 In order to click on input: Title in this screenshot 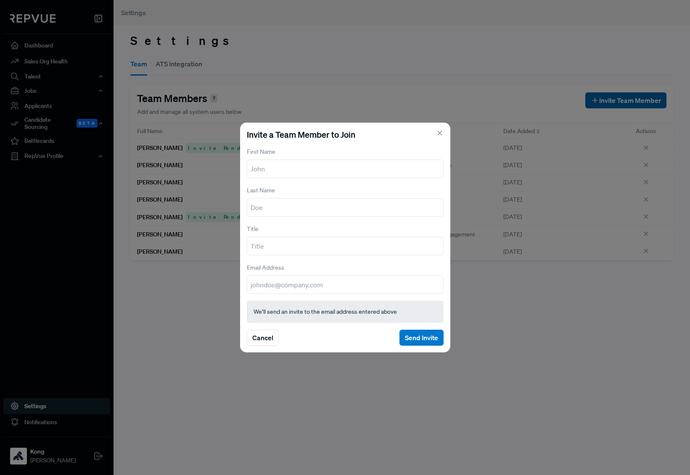, I will do `click(345, 246)`.